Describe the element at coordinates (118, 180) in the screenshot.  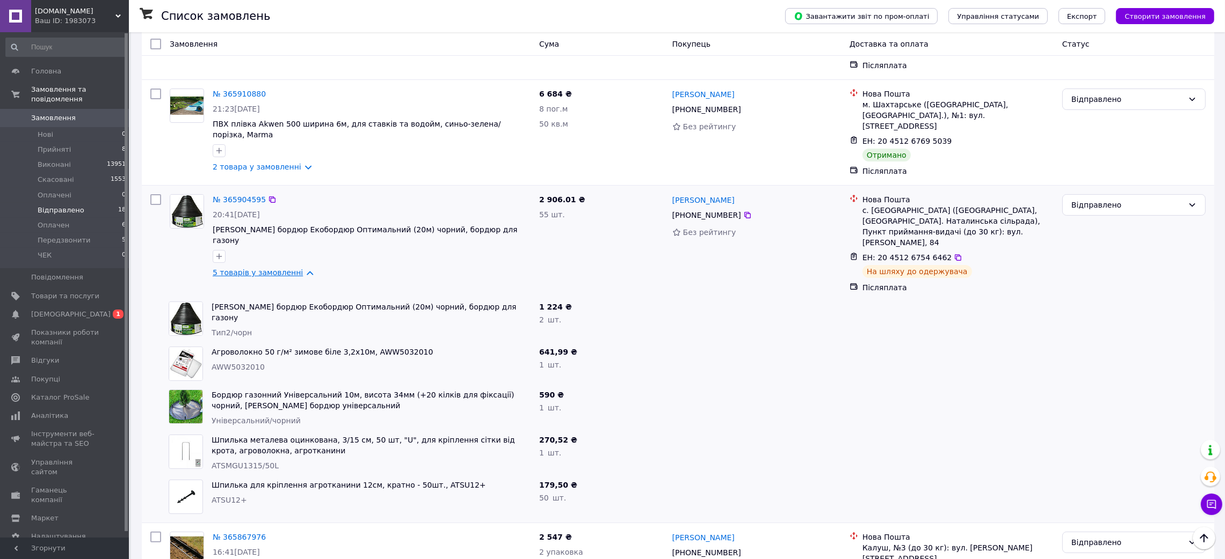
I see `span: 1553` at that location.